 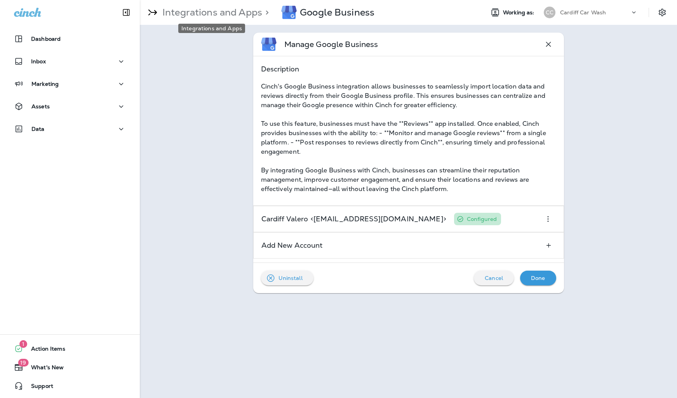 What do you see at coordinates (70, 386) in the screenshot?
I see `button: Support` at bounding box center [70, 386].